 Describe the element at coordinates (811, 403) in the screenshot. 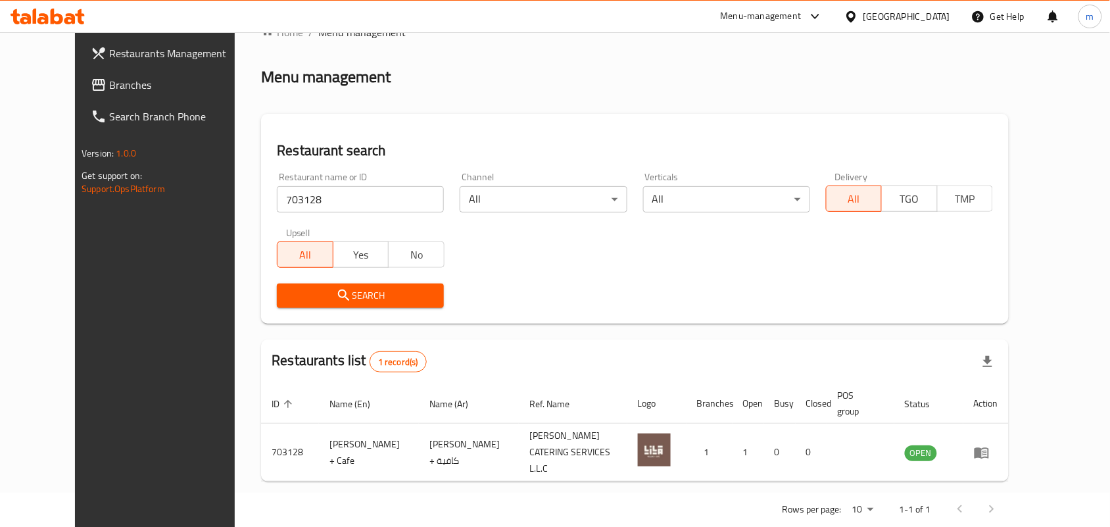

I see `th: Closed` at that location.